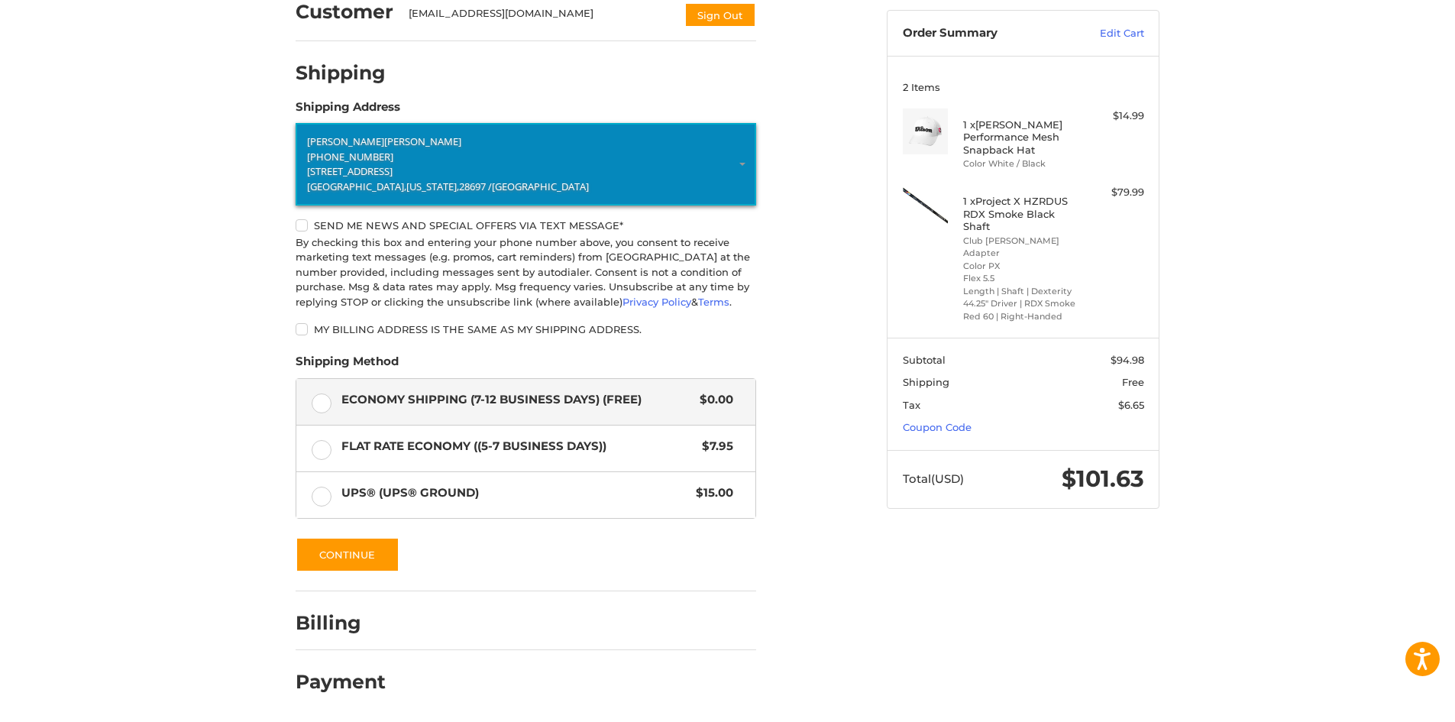 This screenshot has width=1455, height=722. I want to click on span: 28697 /, so click(475, 186).